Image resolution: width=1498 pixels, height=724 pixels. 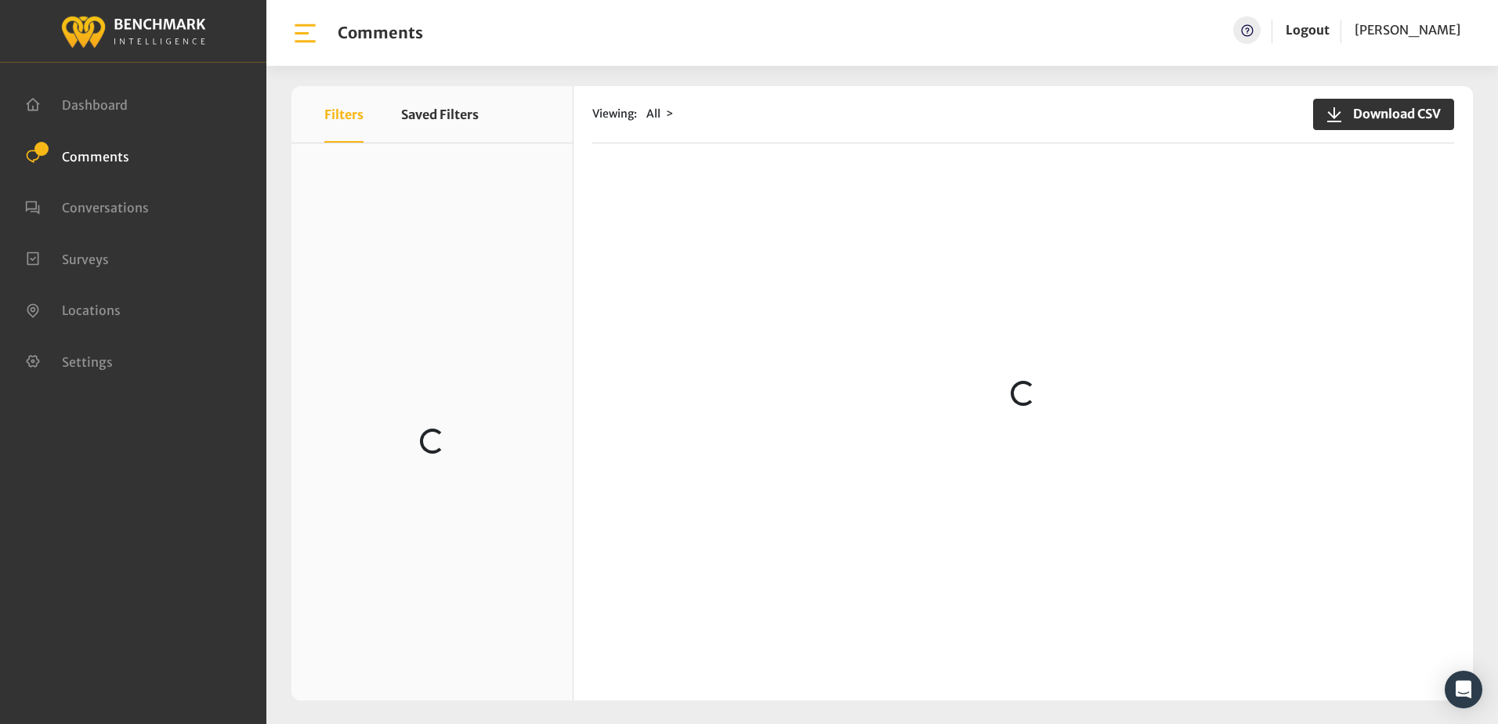 What do you see at coordinates (87, 206) in the screenshot?
I see `a: Conversations` at bounding box center [87, 206].